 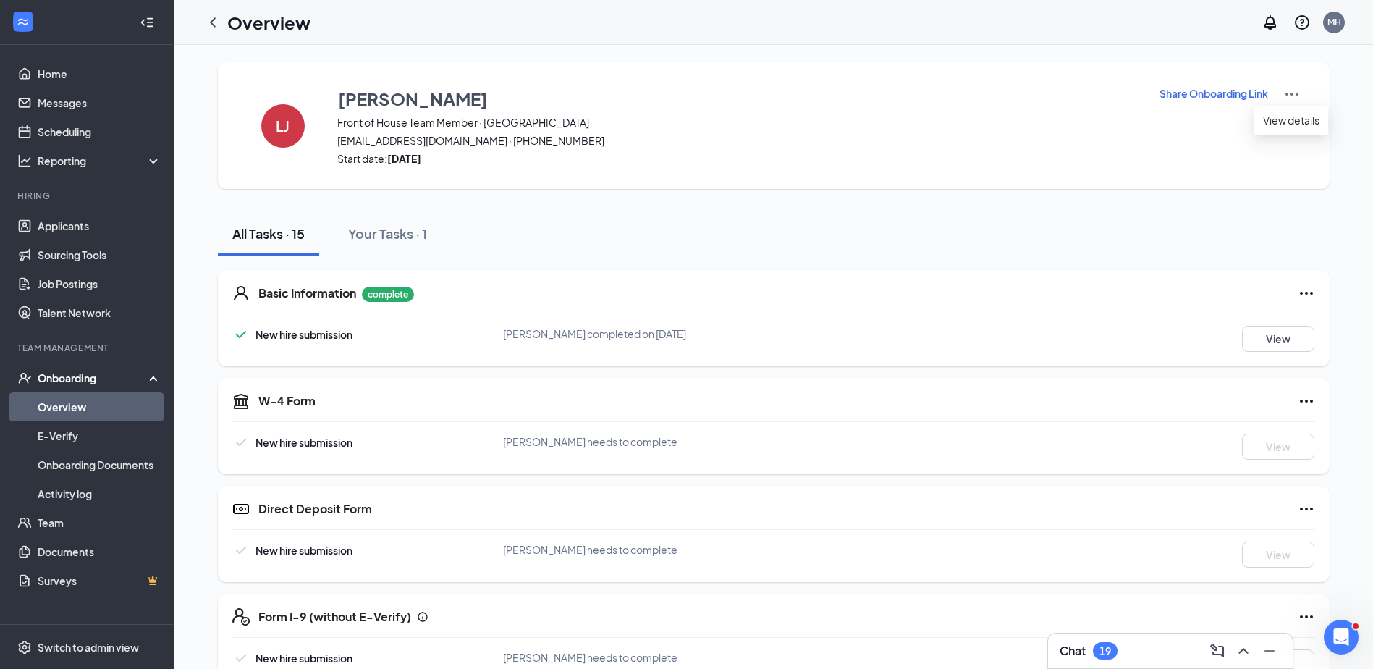 What do you see at coordinates (99, 436) in the screenshot?
I see `a: E-Verify` at bounding box center [99, 436].